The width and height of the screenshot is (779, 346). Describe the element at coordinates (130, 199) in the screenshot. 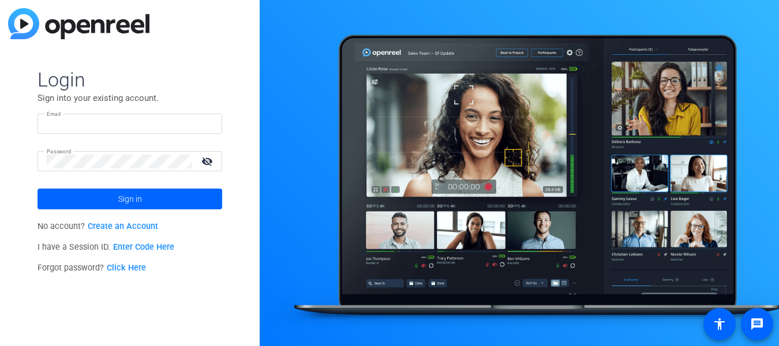

I see `span: Sign in` at that location.